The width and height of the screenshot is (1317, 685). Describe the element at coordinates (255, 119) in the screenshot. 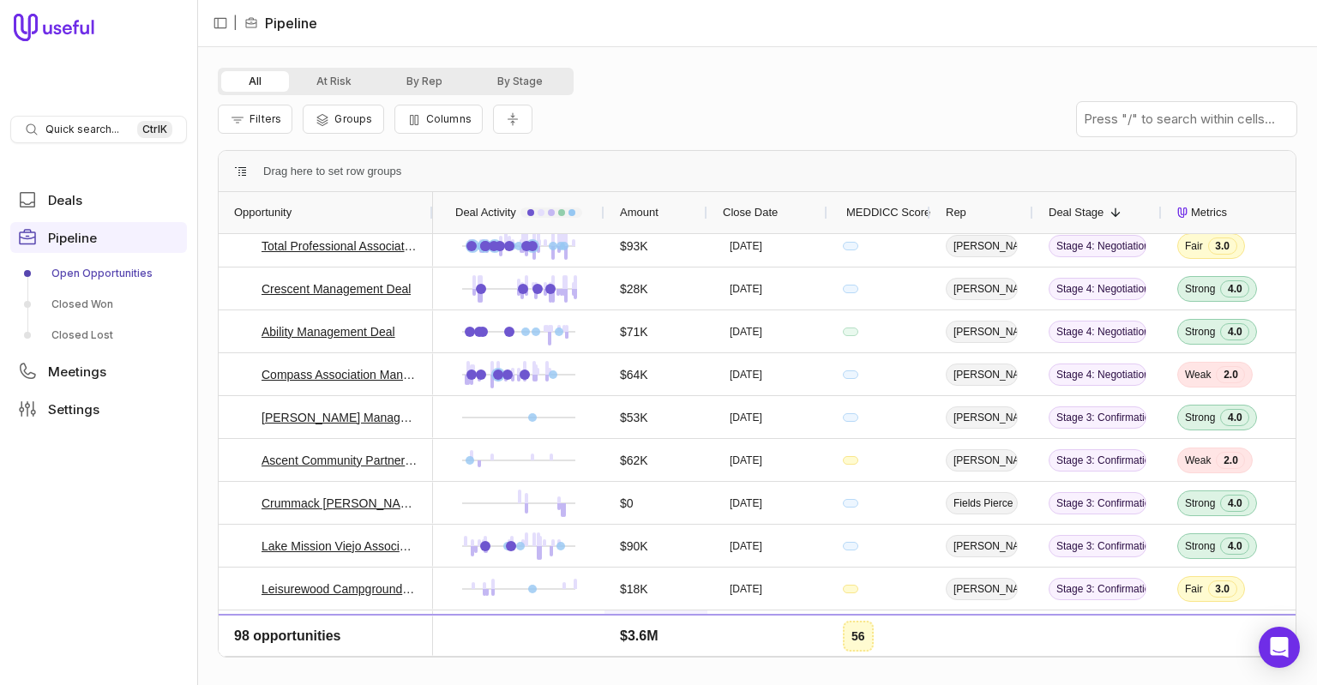

I see `button: Filter Pipeline` at that location.